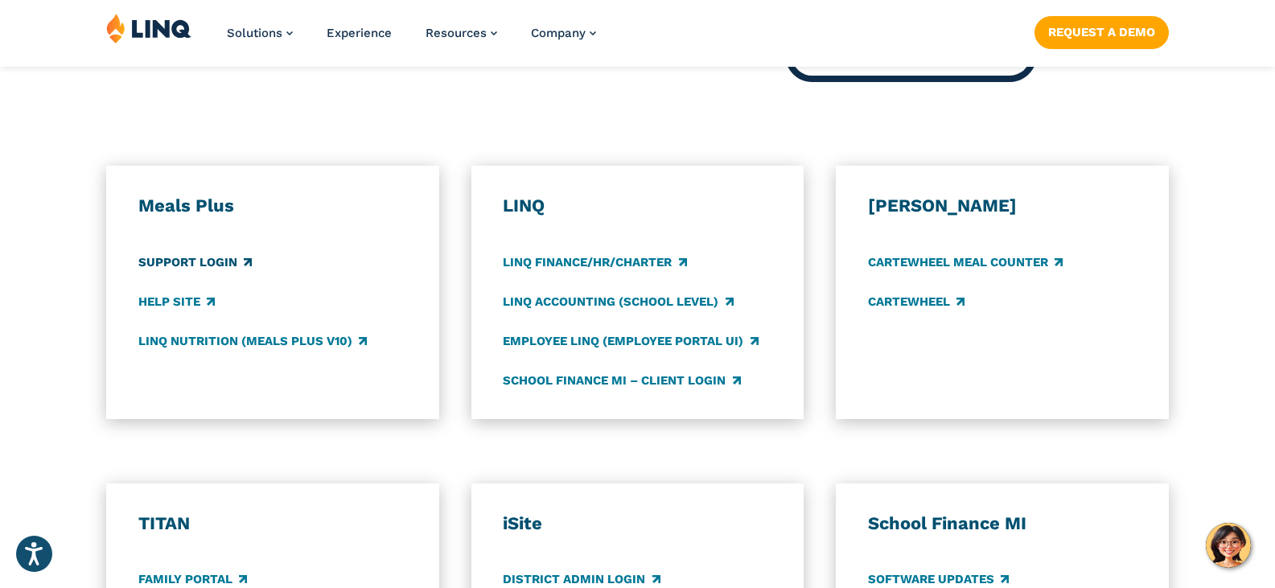  What do you see at coordinates (621, 380) in the screenshot?
I see `a: School Finance MI – Client Login` at bounding box center [621, 380].